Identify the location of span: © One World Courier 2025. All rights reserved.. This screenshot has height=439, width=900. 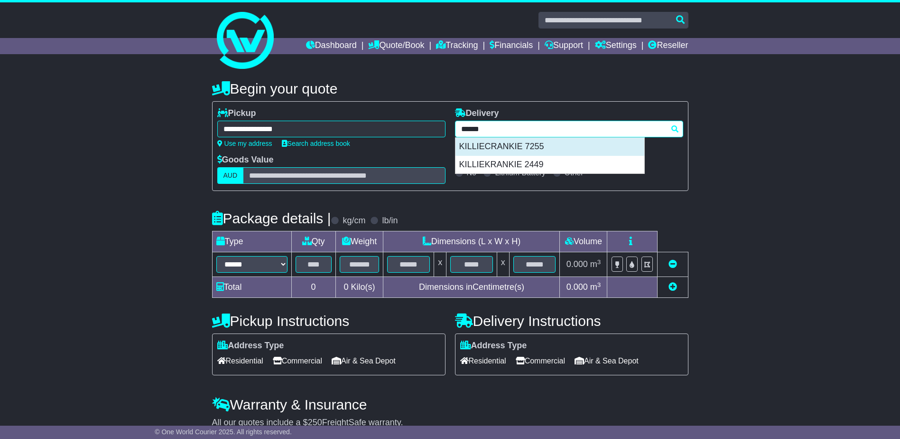
(223, 431).